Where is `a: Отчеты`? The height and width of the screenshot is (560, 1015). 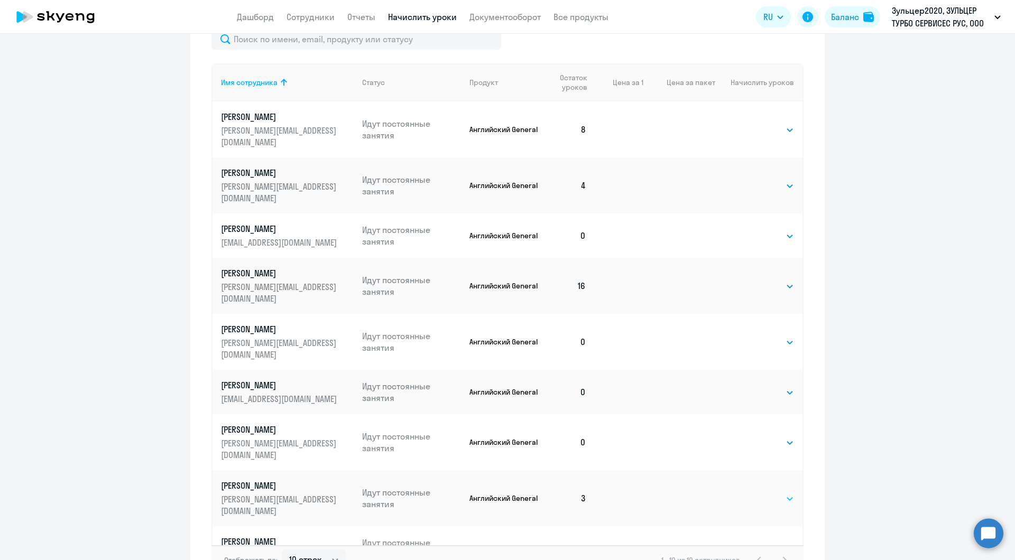 a: Отчеты is located at coordinates (361, 17).